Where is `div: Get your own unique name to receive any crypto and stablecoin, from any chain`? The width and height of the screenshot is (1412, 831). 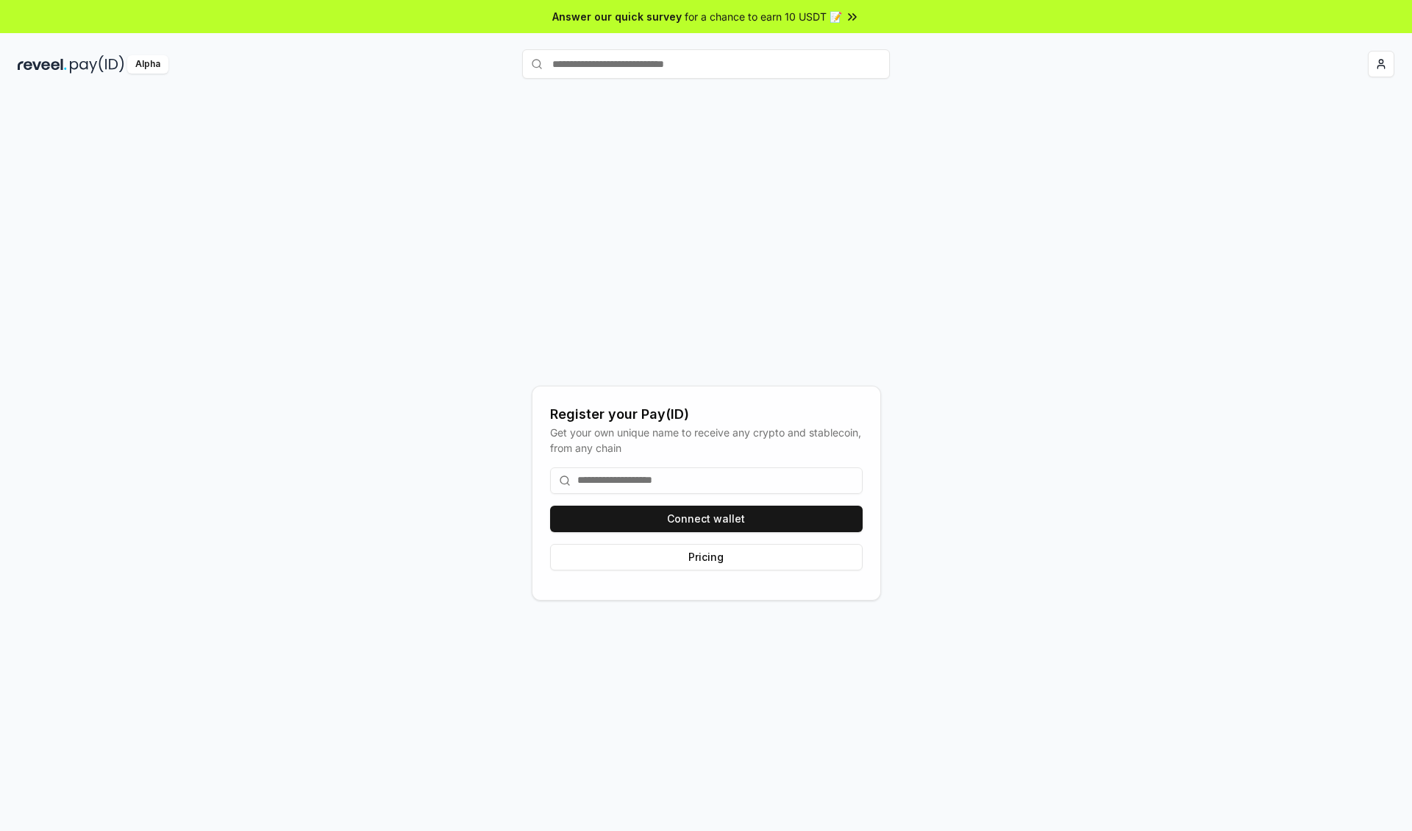
div: Get your own unique name to receive any crypto and stablecoin, from any chain is located at coordinates (706, 440).